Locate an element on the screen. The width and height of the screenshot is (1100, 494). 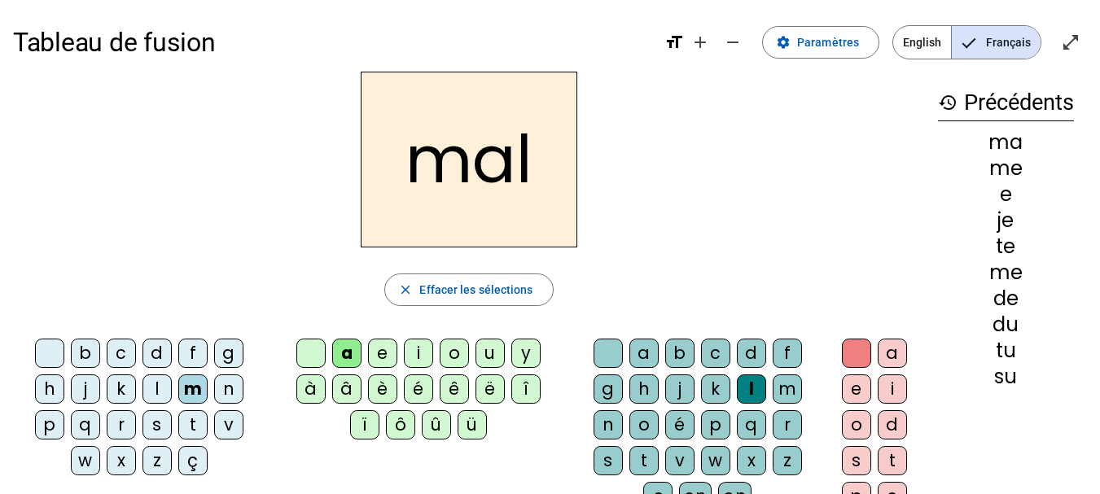
h3: Précédents is located at coordinates (1006, 103).